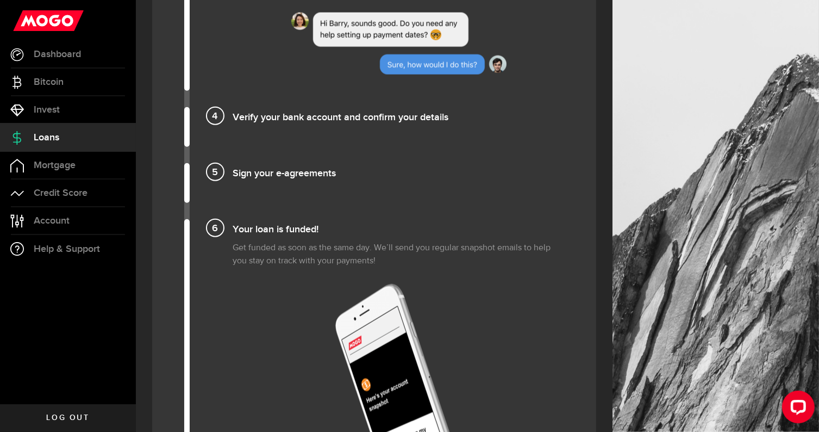 Image resolution: width=819 pixels, height=432 pixels. Describe the element at coordinates (67, 249) in the screenshot. I see `span: Help & Support` at that location.